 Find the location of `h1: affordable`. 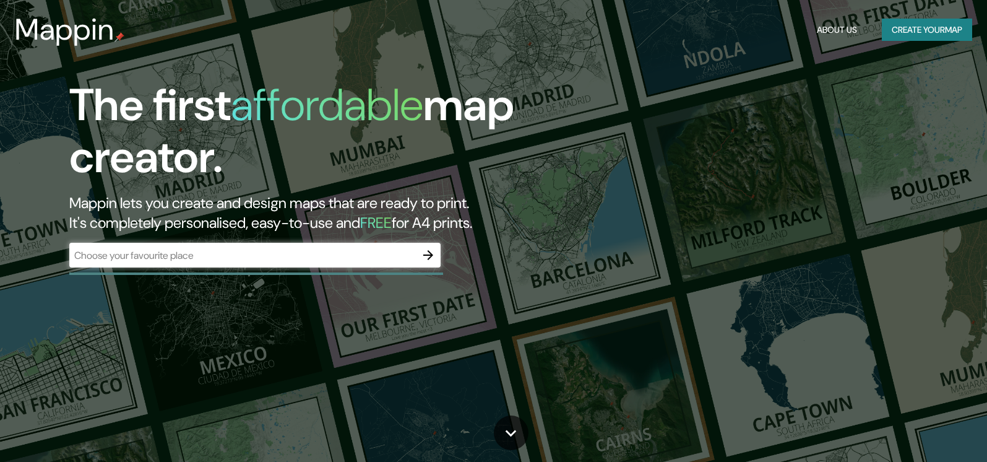

h1: affordable is located at coordinates (327, 105).